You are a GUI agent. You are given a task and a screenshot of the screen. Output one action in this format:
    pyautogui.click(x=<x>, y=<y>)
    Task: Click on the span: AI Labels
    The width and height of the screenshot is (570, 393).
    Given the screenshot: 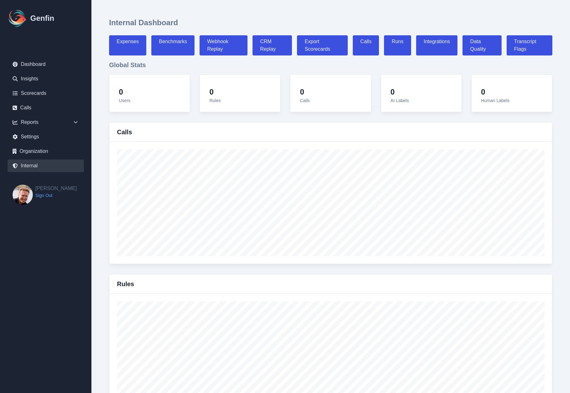 What is the action you would take?
    pyautogui.click(x=399, y=100)
    